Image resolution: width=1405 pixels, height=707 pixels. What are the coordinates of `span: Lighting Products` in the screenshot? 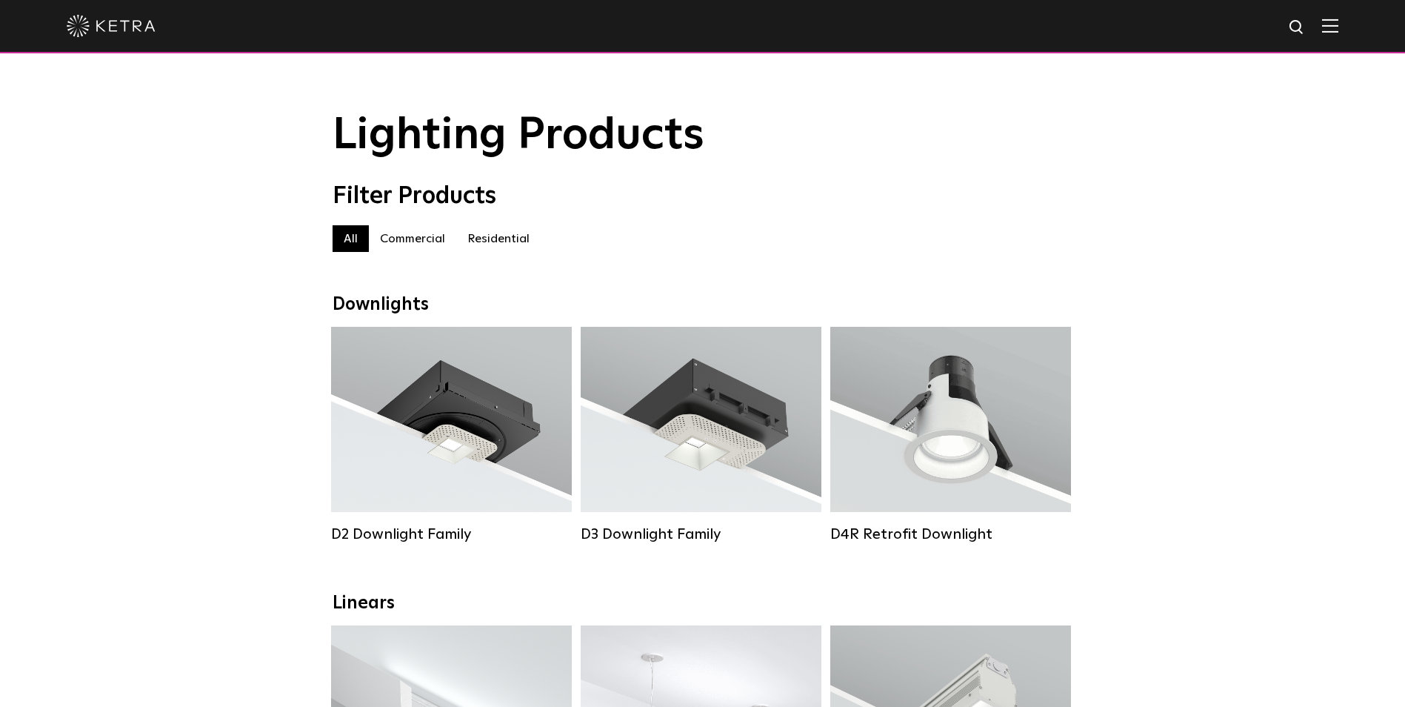 It's located at (519, 136).